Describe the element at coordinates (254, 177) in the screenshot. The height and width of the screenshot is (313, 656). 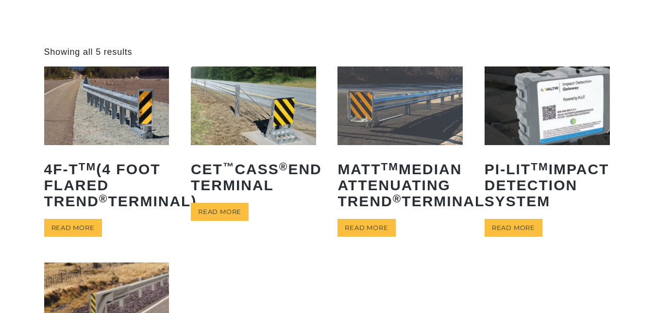
I see `h2: CET CASS End Terminal` at that location.